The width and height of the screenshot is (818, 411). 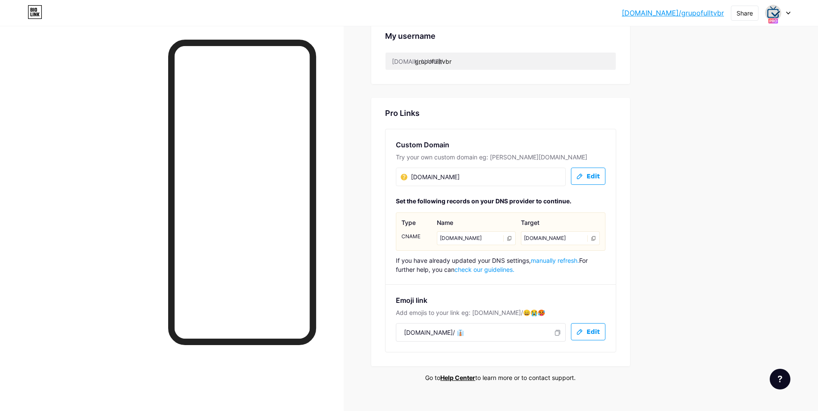 What do you see at coordinates (476, 222) in the screenshot?
I see `div: Name` at bounding box center [476, 222].